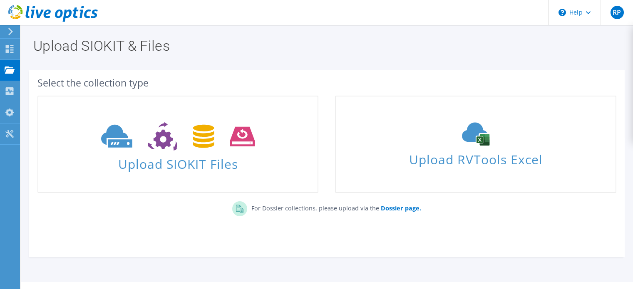 The image size is (633, 289). I want to click on span: Upload SIOKIT Files, so click(178, 161).